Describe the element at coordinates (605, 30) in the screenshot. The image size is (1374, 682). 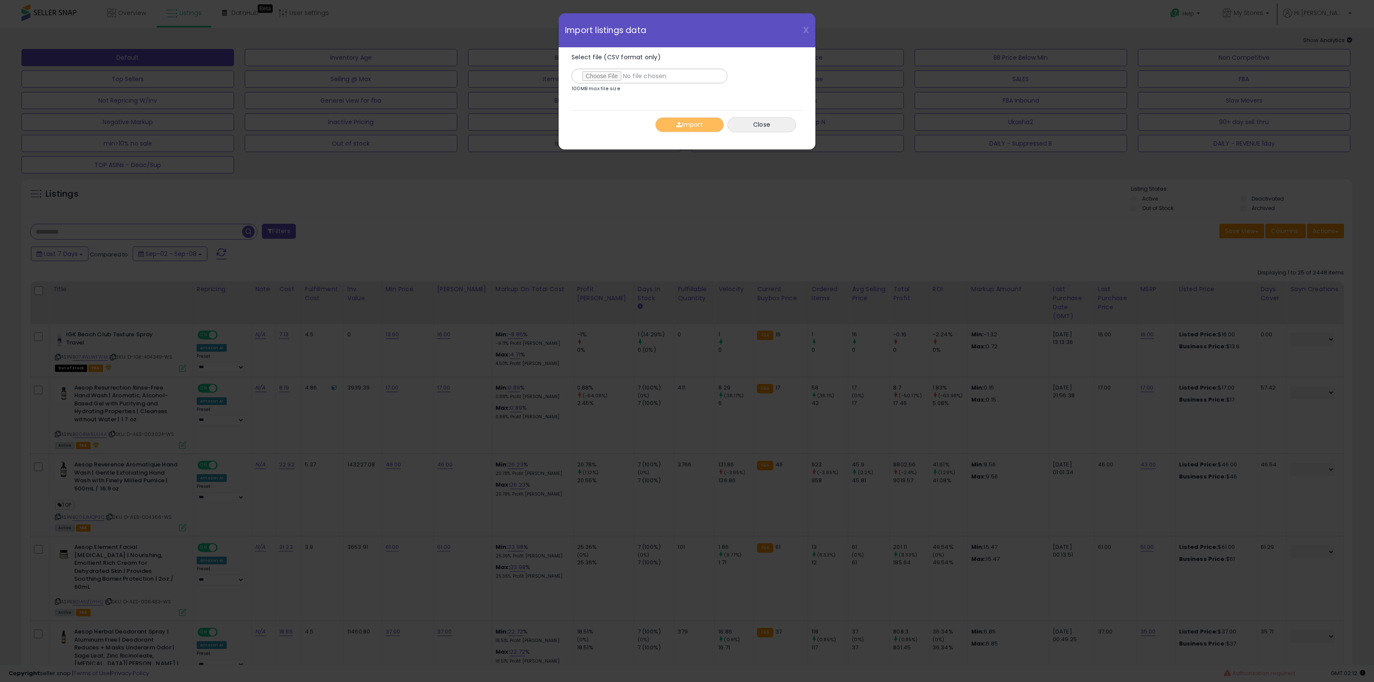
I see `span: Import listings data` at that location.